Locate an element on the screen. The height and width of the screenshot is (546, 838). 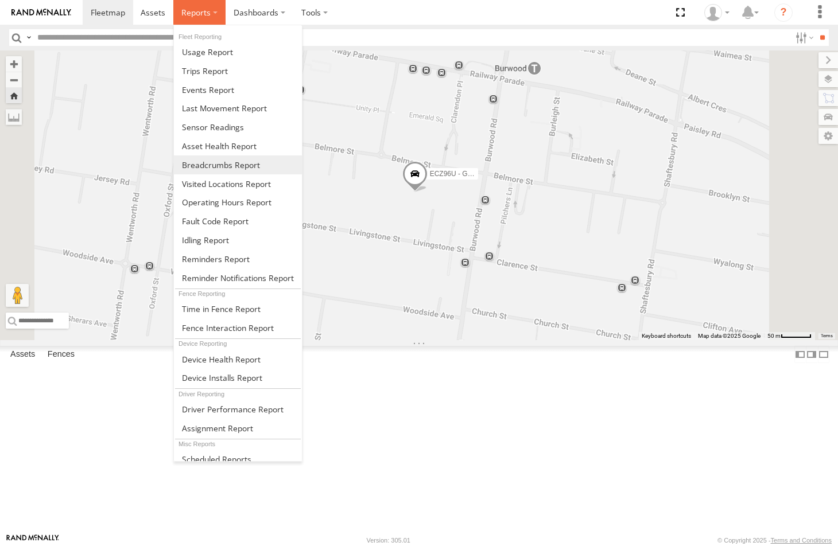
a: Reminders Report is located at coordinates (238, 259).